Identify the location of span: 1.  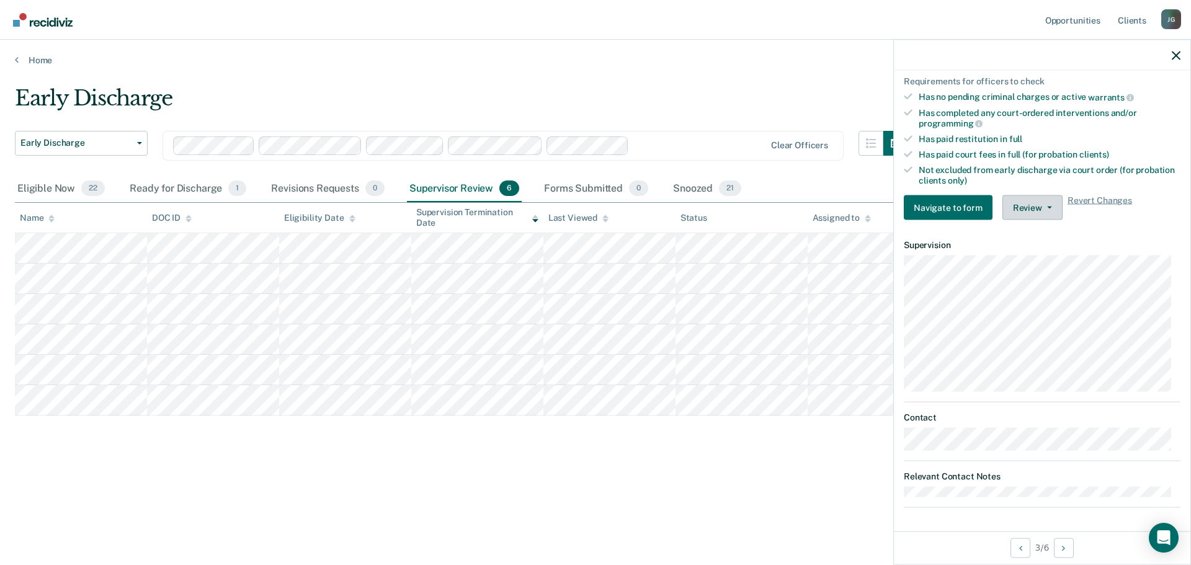
(237, 189).